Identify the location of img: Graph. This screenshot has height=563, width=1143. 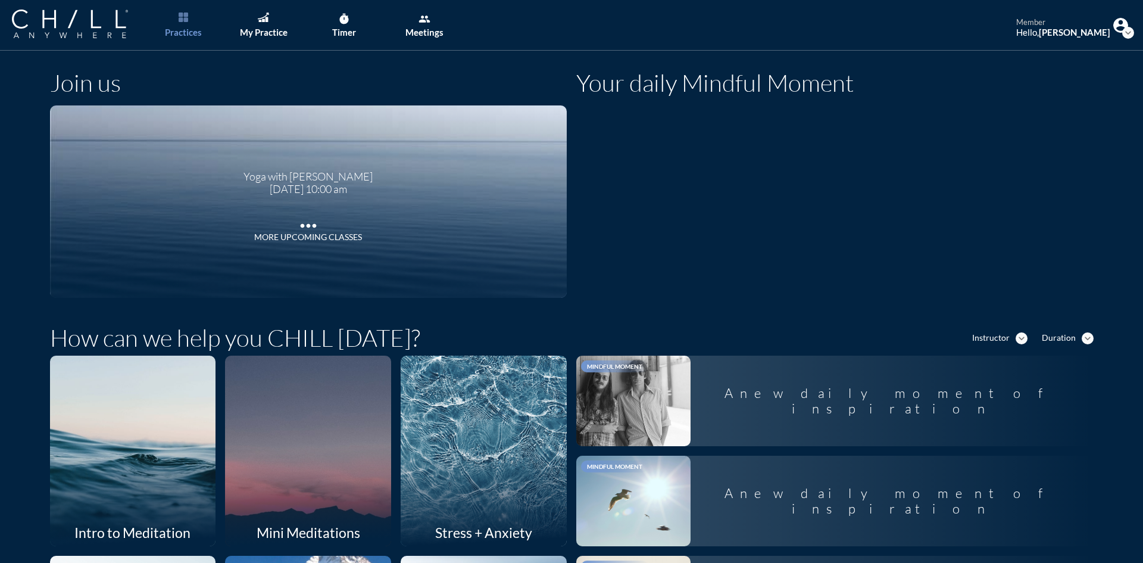
(263, 17).